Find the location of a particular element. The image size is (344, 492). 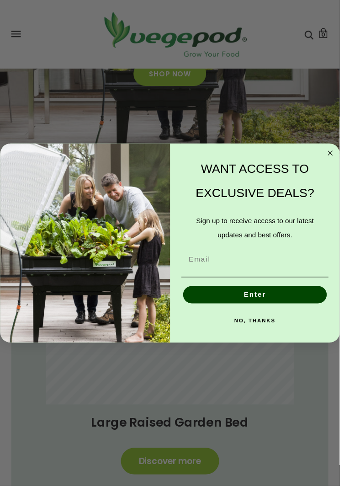

input: Email is located at coordinates (258, 263).